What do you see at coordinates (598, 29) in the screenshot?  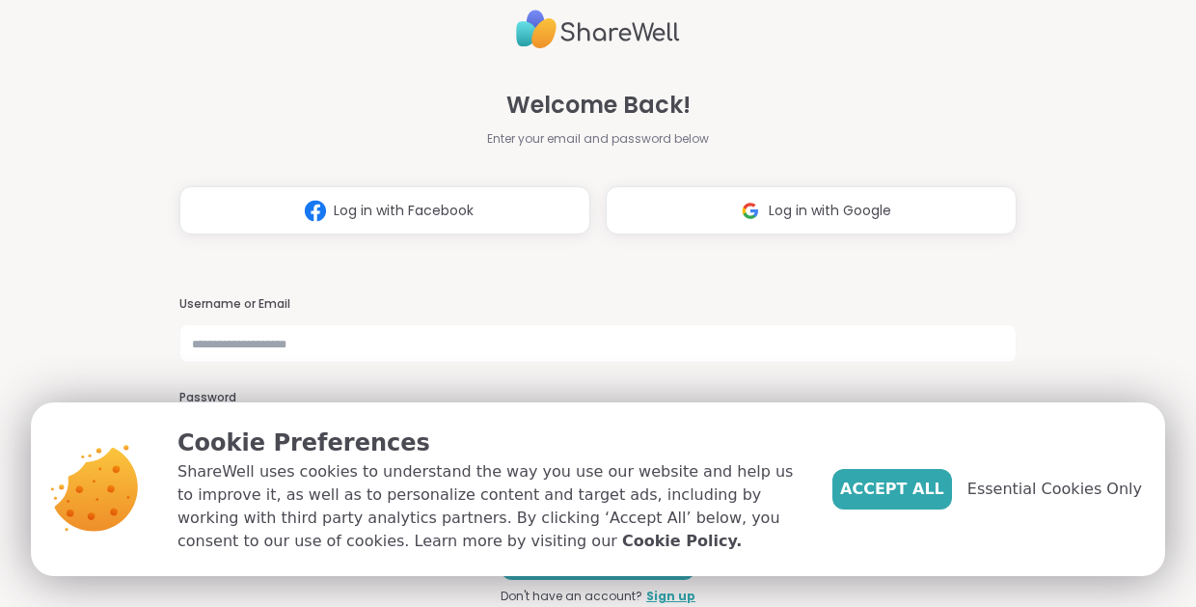 I see `img: ShareWell Logo` at bounding box center [598, 29].